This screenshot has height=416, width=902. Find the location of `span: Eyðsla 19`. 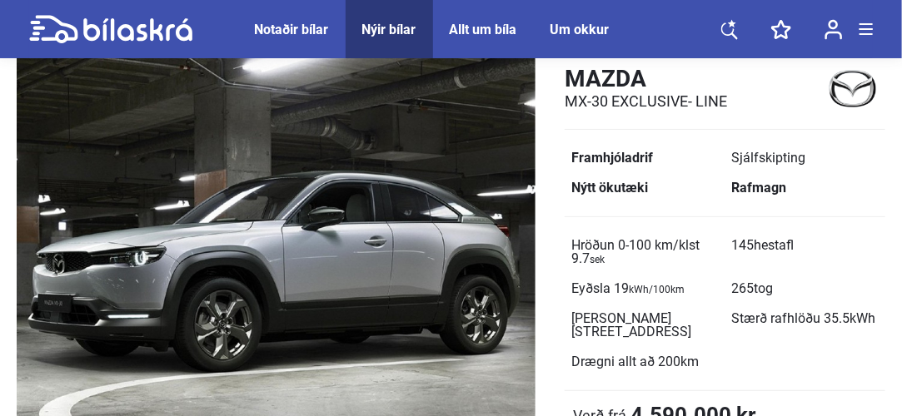

span: Eyðsla 19 is located at coordinates (628, 288).